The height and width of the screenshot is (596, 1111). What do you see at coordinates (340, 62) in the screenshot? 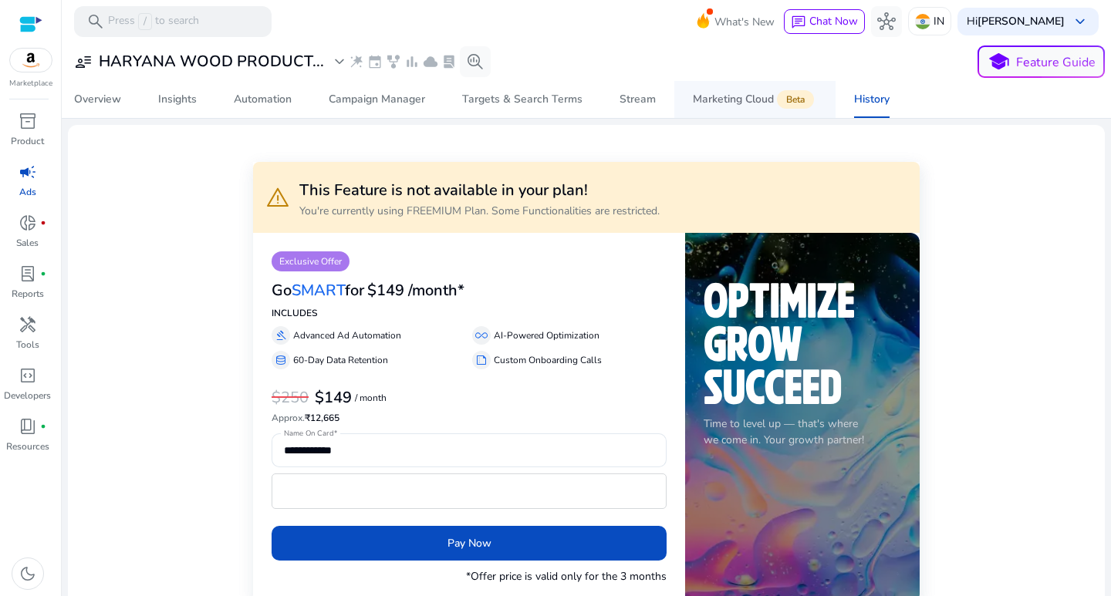
I see `span: expand_more` at bounding box center [340, 62].